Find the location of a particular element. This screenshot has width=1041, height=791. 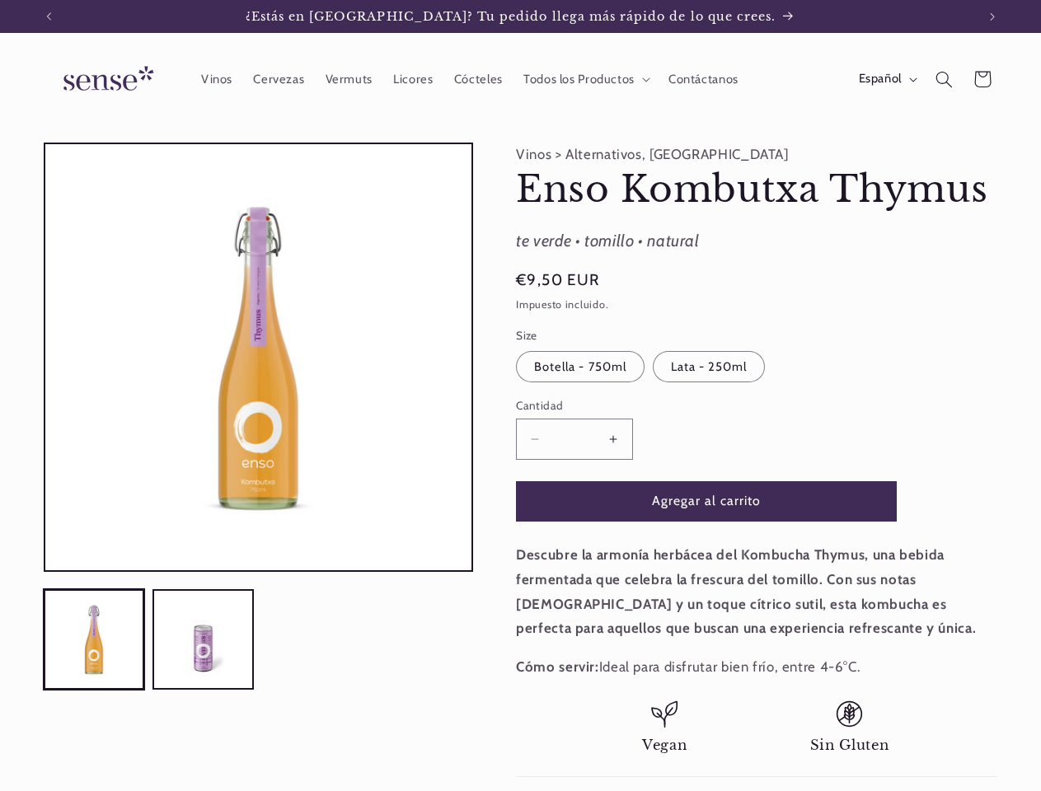

button: Español is located at coordinates (886, 79).